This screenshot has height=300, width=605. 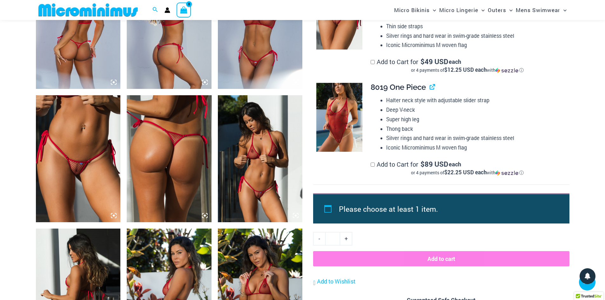 I want to click on img: MM SHOP LOGO FLAT, so click(x=88, y=10).